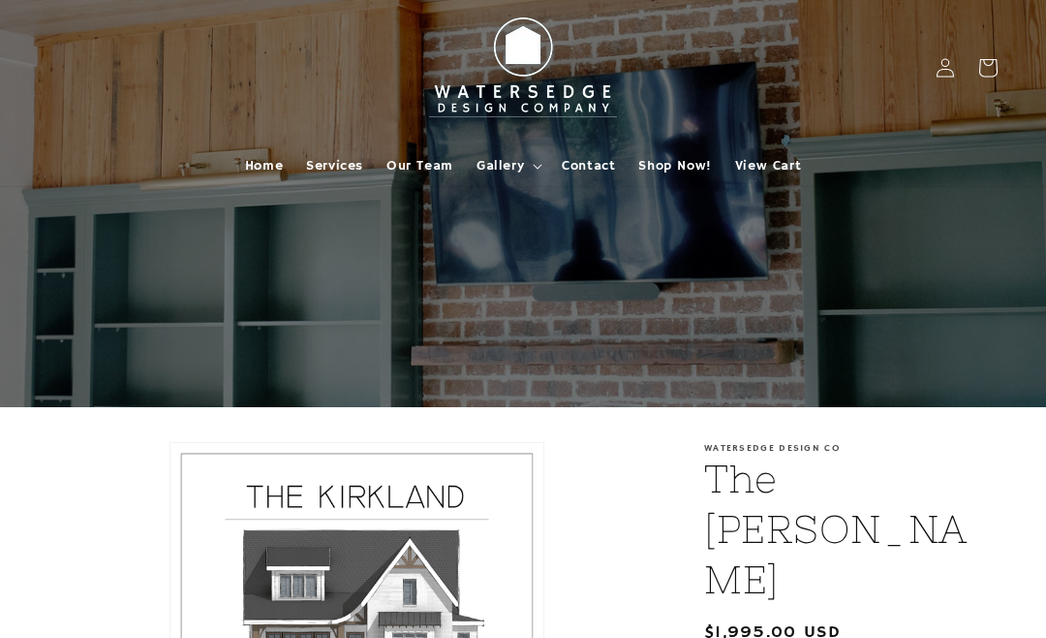 Image resolution: width=1046 pixels, height=638 pixels. What do you see at coordinates (420, 166) in the screenshot?
I see `span: Our Team` at bounding box center [420, 166].